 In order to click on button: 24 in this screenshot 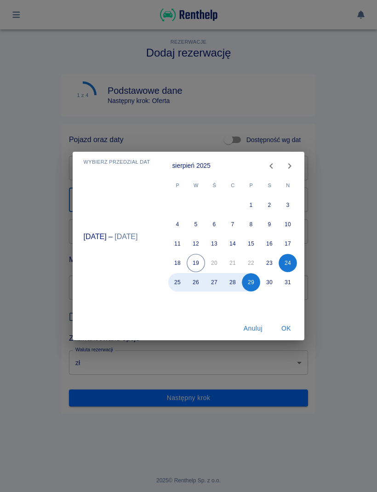, I will do `click(289, 263)`.